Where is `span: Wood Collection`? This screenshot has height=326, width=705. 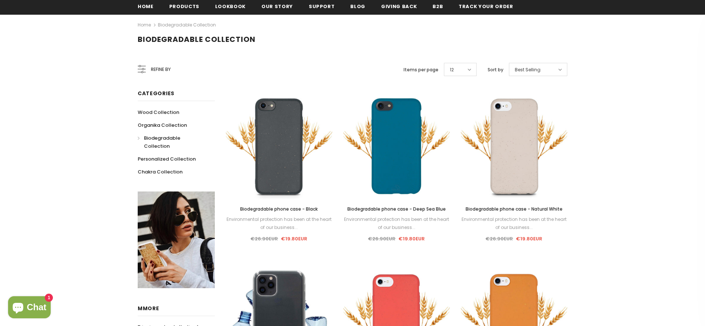
span: Wood Collection is located at coordinates (158, 112).